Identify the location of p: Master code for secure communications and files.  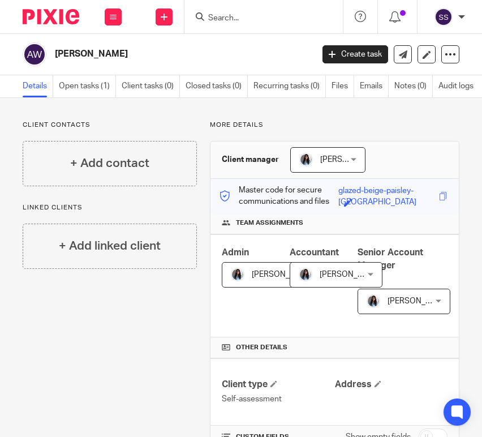
(278, 196).